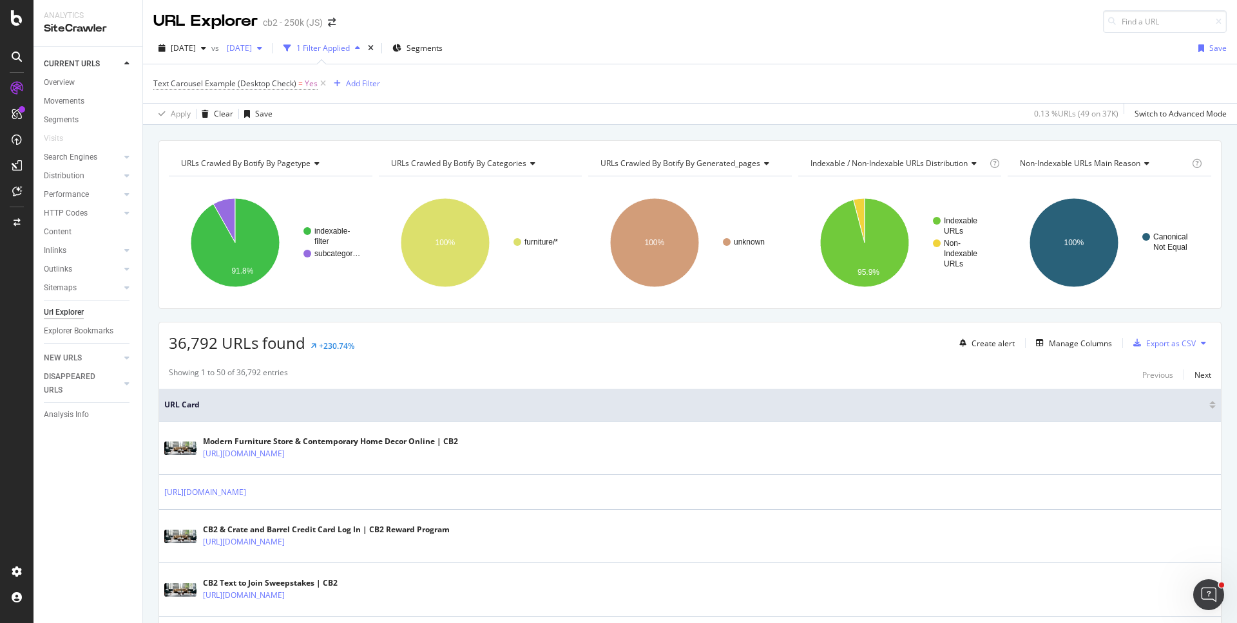 The width and height of the screenshot is (1237, 623). Describe the element at coordinates (228, 375) in the screenshot. I see `div: Showing 1 to 50 of 36,792 entries` at that location.